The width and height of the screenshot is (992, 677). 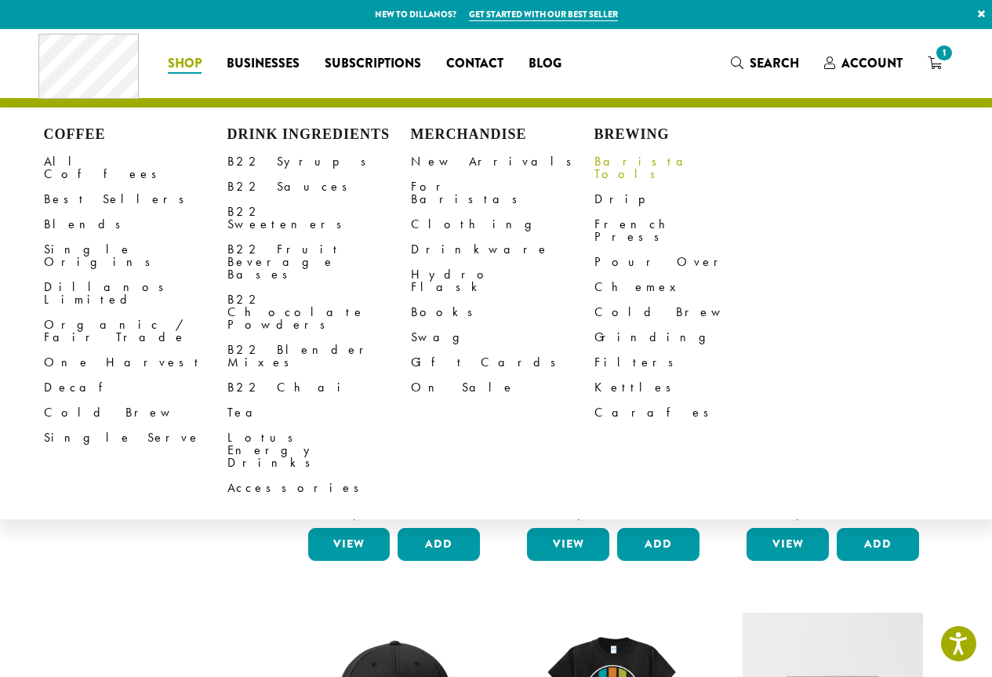 What do you see at coordinates (613, 397) in the screenshot?
I see `a: Bodum Electric Water Kettle $25.00` at bounding box center [613, 397].